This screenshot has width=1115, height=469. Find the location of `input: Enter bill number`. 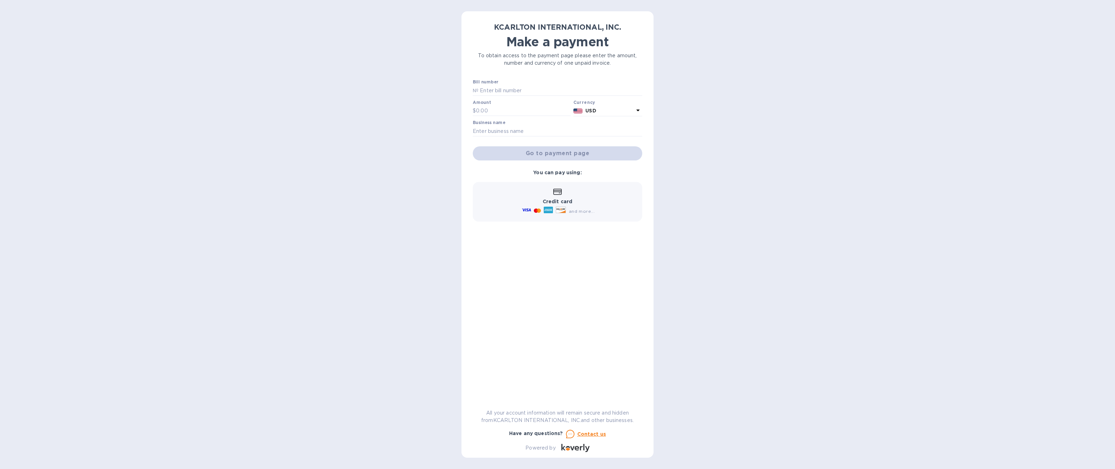

input: Enter bill number is located at coordinates (561, 90).